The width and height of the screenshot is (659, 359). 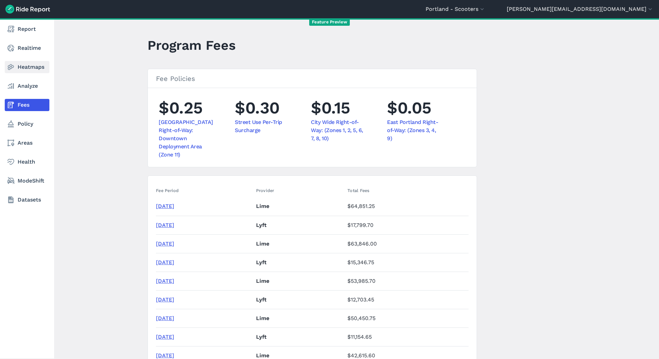 What do you see at coordinates (407, 190) in the screenshot?
I see `th: Total Fees` at bounding box center [407, 190].